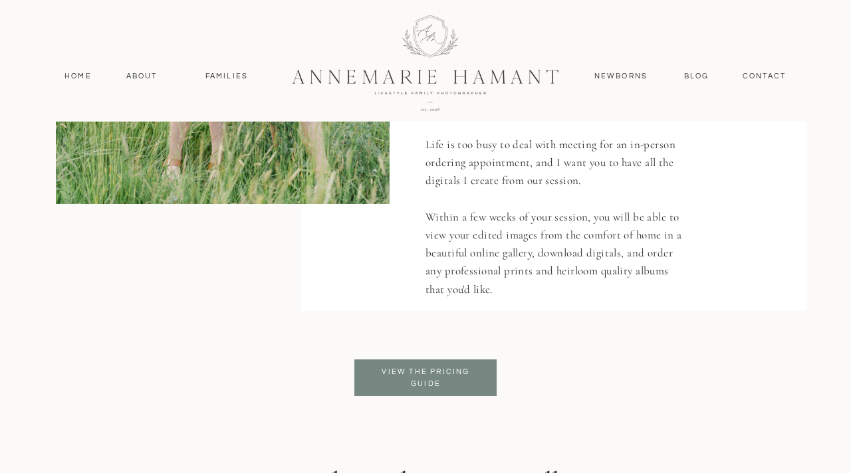 The width and height of the screenshot is (851, 473). I want to click on p: Life is too busy to deal with meeting for an in-person ordering appointment, and I want you to ha..., so click(556, 219).